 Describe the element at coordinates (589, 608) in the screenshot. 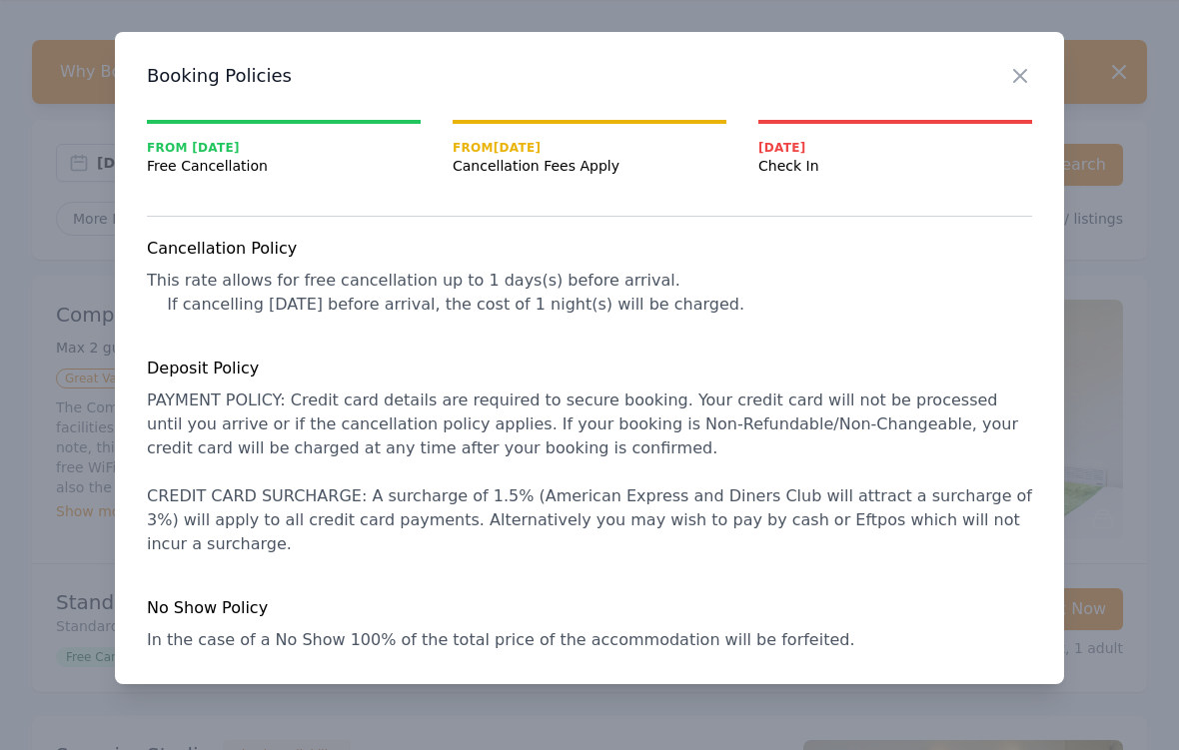

I see `h4: No Show Policy` at that location.